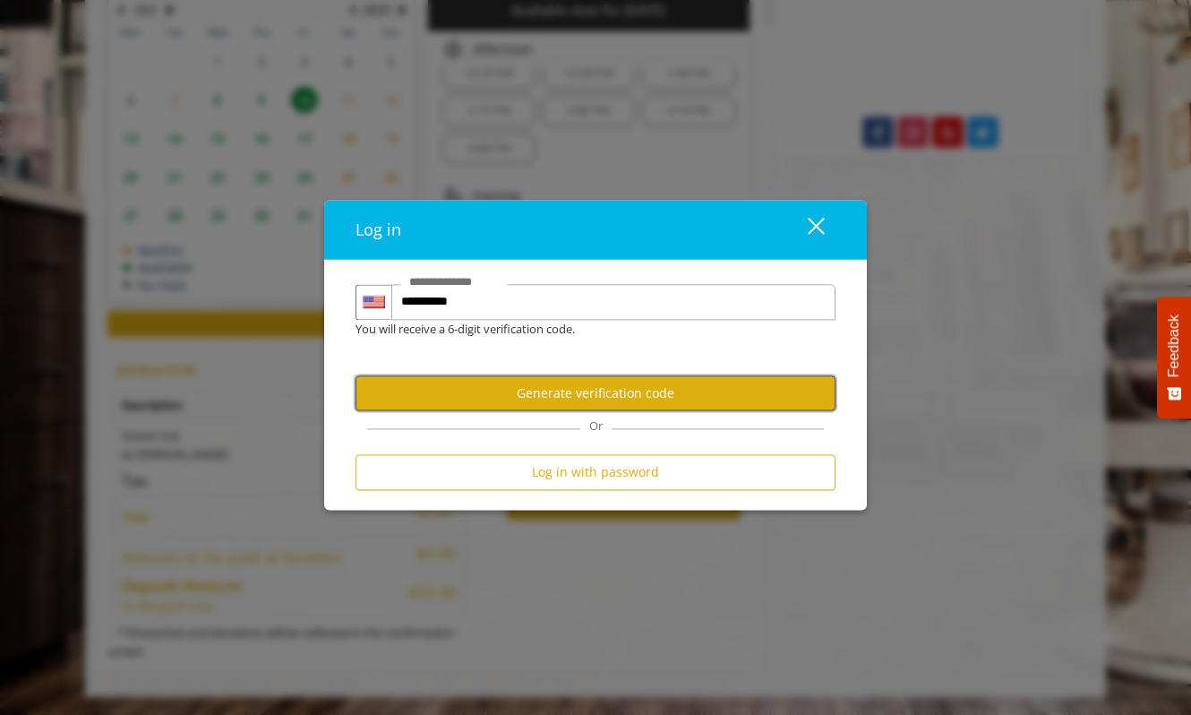  Describe the element at coordinates (596, 393) in the screenshot. I see `button: Generate verification code` at that location.